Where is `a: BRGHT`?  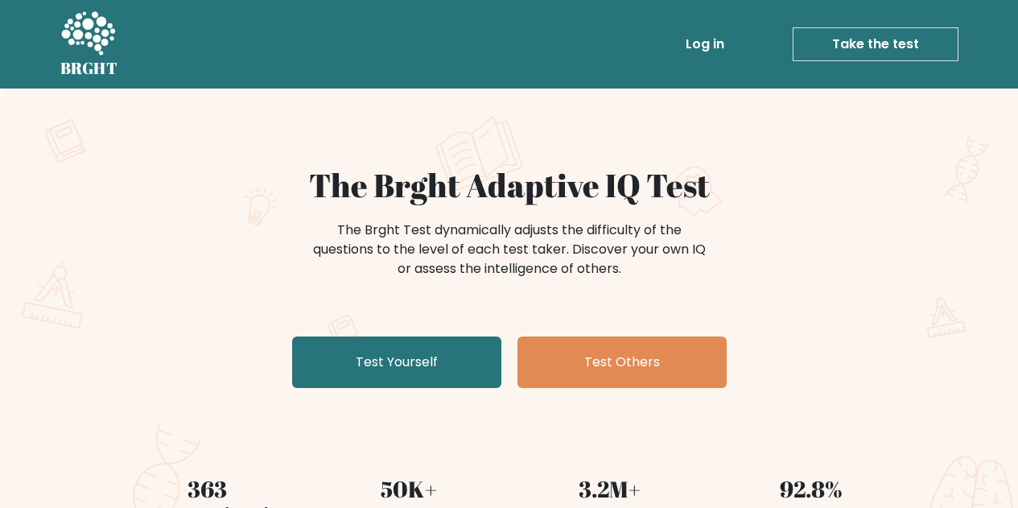 a: BRGHT is located at coordinates (89, 44).